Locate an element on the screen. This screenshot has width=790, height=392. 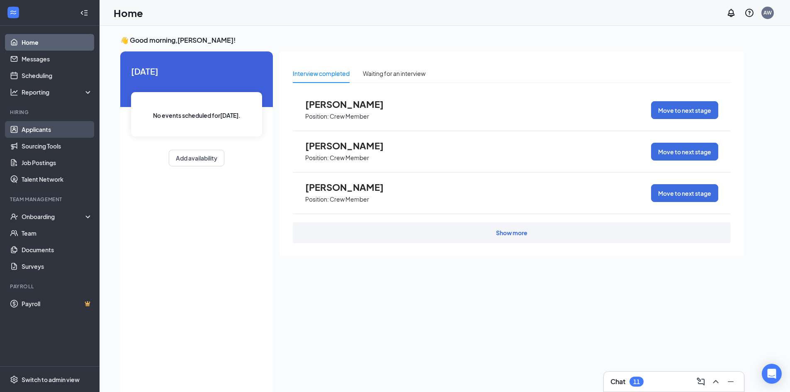
div: Payroll is located at coordinates (50, 286).